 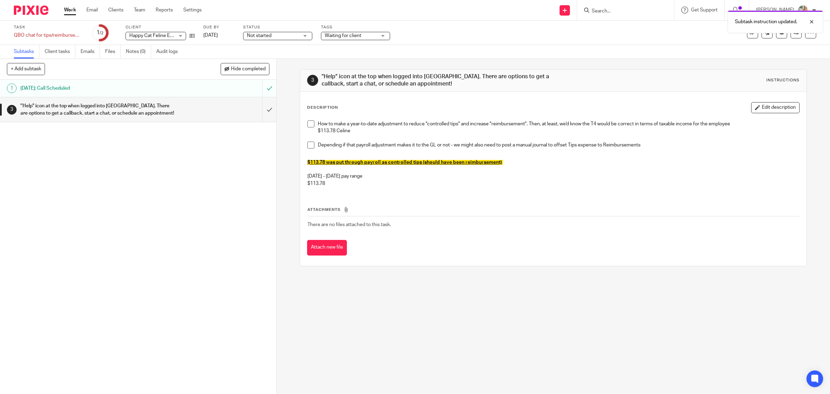 What do you see at coordinates (322, 108) in the screenshot?
I see `p: Description` at bounding box center [322, 108].